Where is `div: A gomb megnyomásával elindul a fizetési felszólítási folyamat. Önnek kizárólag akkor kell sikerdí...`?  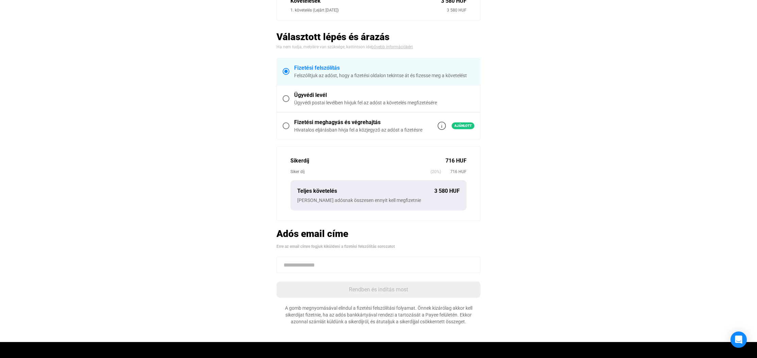 div: A gomb megnyomásával elindul a fizetési felszólítási folyamat. Önnek kizárólag akkor kell sikerdí... is located at coordinates (379, 315).